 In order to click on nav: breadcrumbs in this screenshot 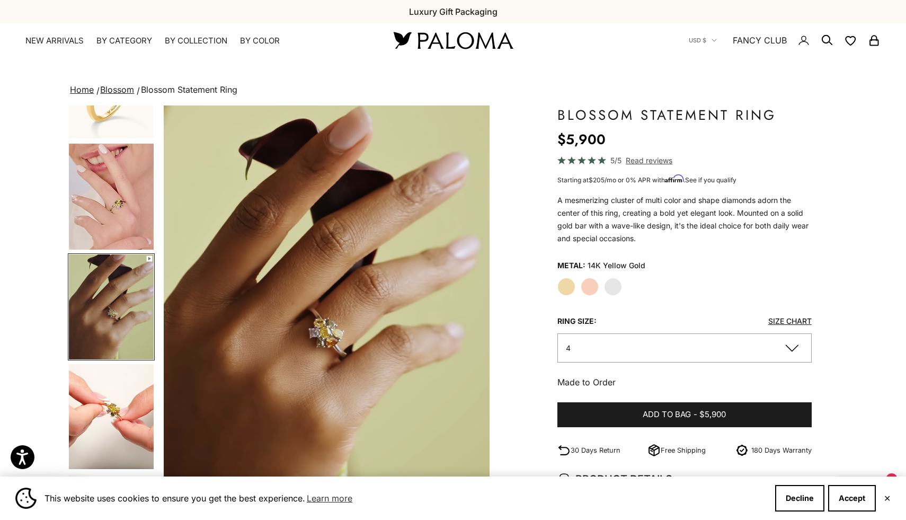, I will do `click(453, 90)`.